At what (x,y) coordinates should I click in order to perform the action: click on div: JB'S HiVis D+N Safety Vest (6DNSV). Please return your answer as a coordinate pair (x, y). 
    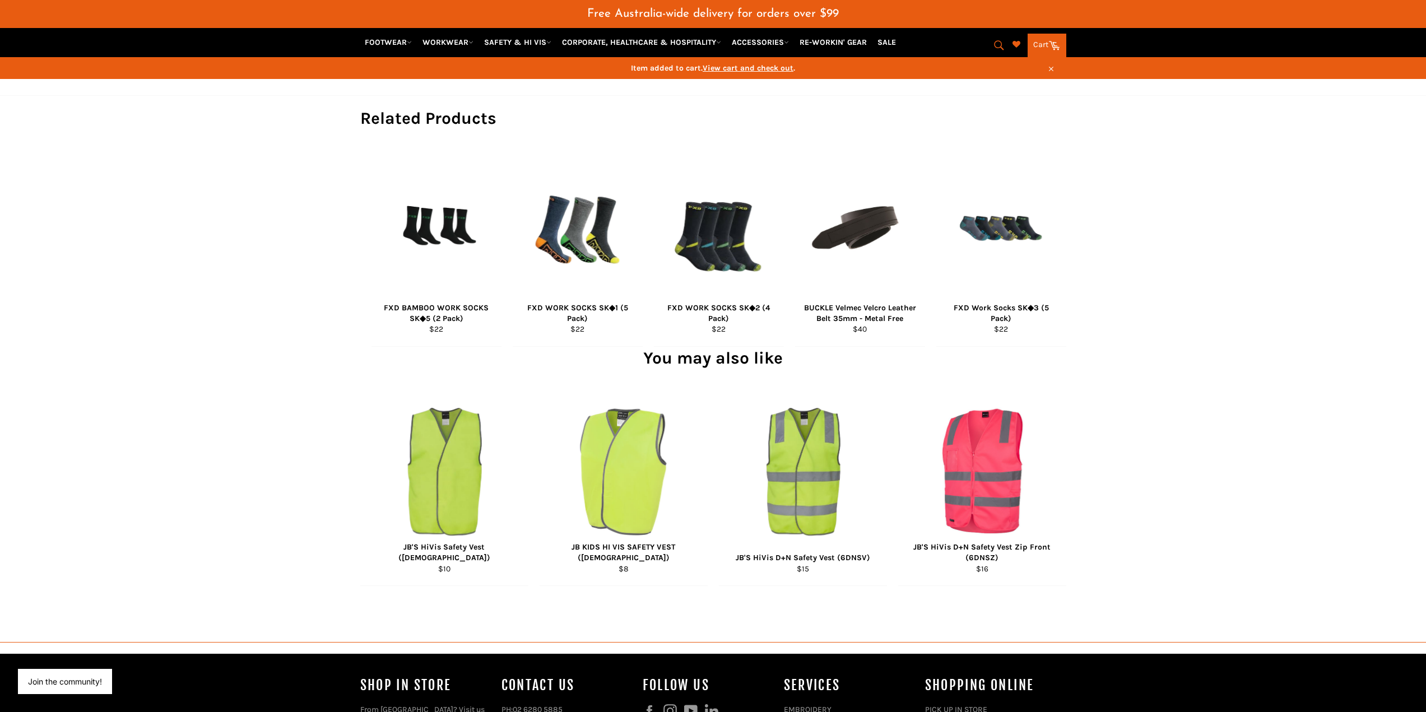
    Looking at the image, I should click on (802, 558).